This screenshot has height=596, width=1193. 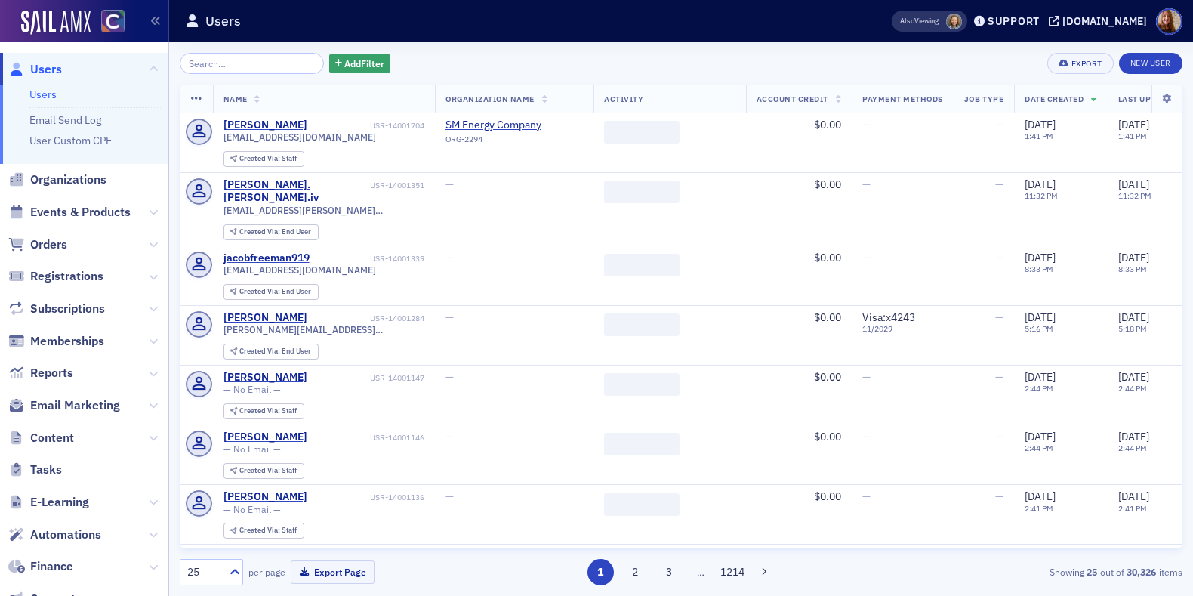 I want to click on span: Organizations, so click(x=68, y=180).